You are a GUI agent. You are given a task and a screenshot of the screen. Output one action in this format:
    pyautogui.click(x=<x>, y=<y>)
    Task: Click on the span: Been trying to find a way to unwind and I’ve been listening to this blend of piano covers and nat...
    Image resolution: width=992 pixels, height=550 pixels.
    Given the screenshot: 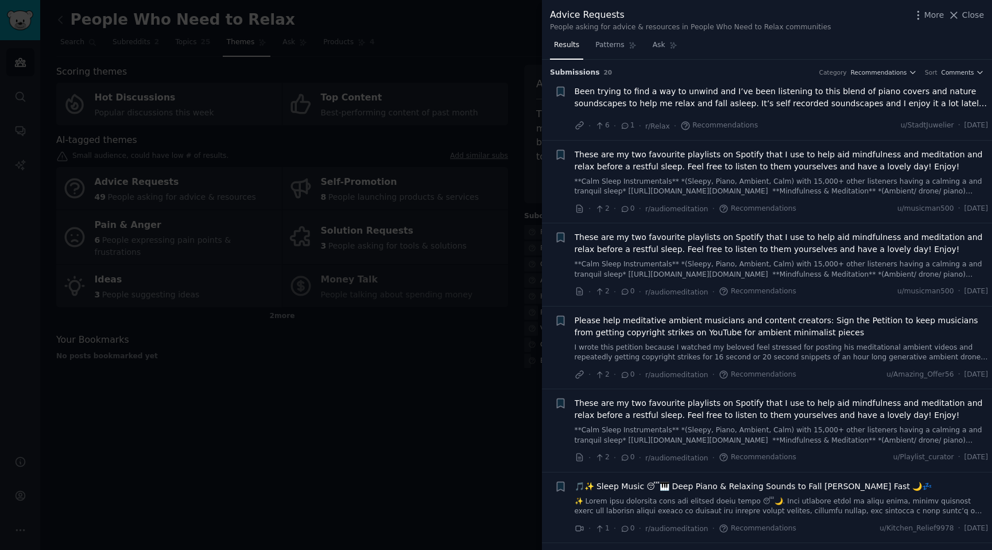 What is the action you would take?
    pyautogui.click(x=781, y=98)
    